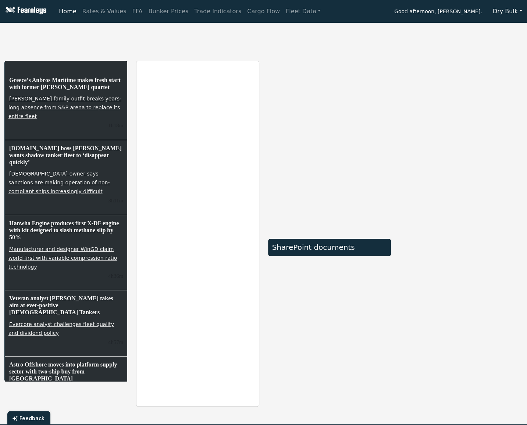 The width and height of the screenshot is (527, 425). What do you see at coordinates (168, 11) in the screenshot?
I see `a: Bunker Prices` at bounding box center [168, 11].